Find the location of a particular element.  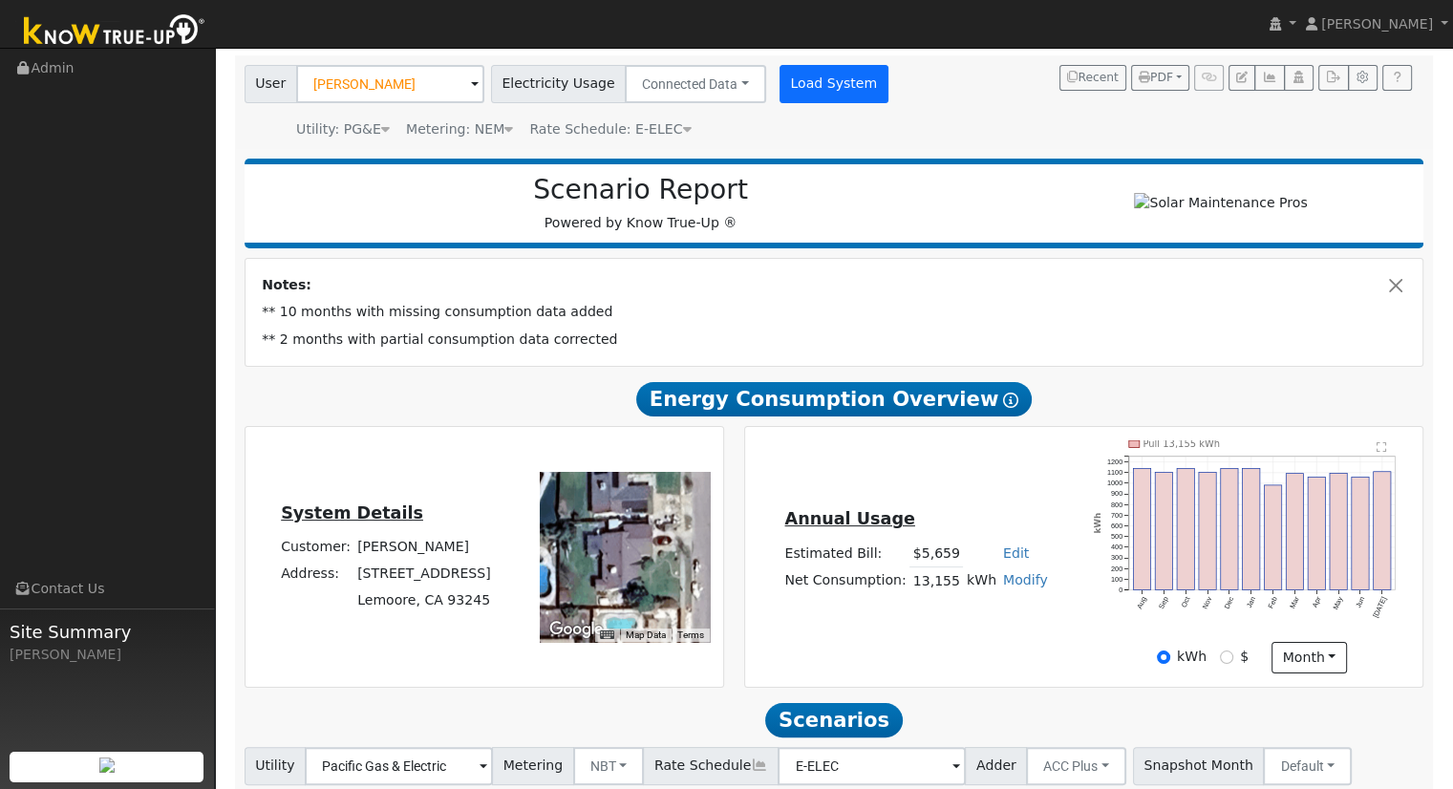

div: Utility: PG&E is located at coordinates (343, 129).